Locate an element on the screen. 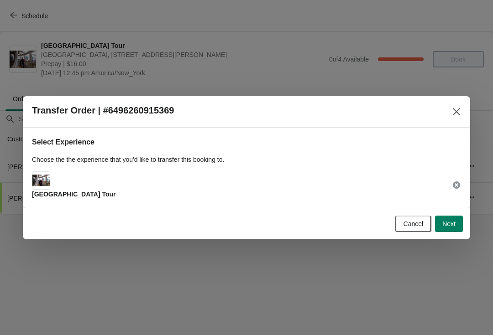 This screenshot has width=493, height=335. h2: Transfer Order | #6496260915369 is located at coordinates (103, 110).